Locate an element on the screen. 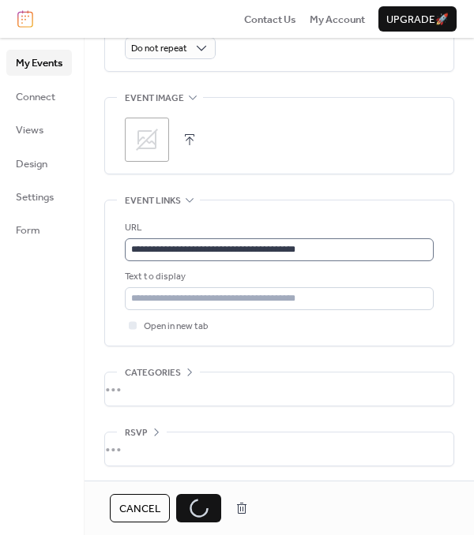 This screenshot has height=535, width=474. span: Connect is located at coordinates (36, 97).